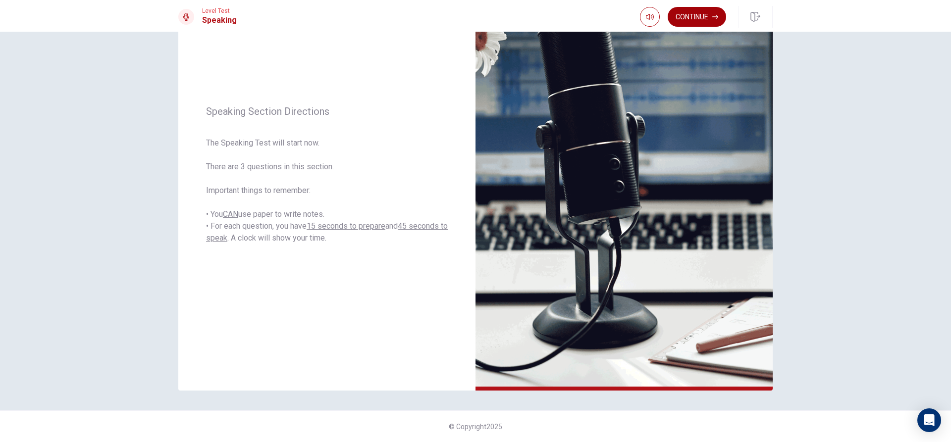 This screenshot has height=442, width=951. What do you see at coordinates (219, 20) in the screenshot?
I see `h1: Speaking` at bounding box center [219, 20].